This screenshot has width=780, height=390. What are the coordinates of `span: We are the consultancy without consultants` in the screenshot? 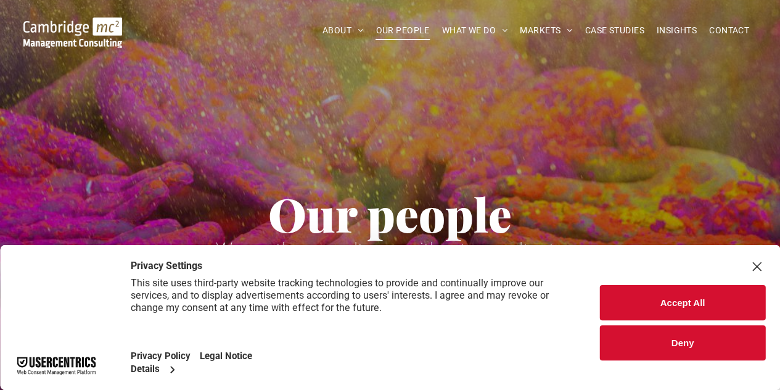 It's located at (390, 249).